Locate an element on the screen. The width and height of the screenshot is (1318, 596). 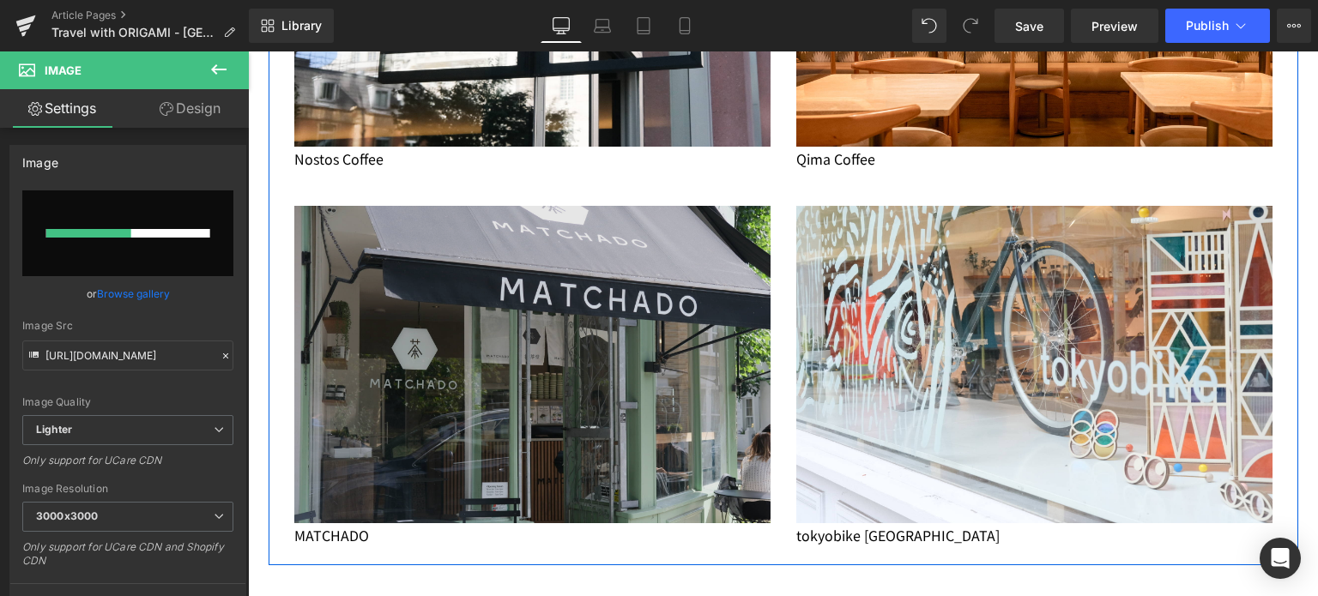
b: Lighter is located at coordinates (54, 429).